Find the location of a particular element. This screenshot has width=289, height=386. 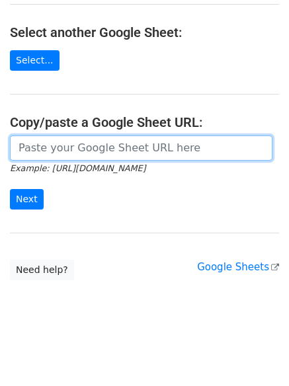

input: Next is located at coordinates (26, 199).